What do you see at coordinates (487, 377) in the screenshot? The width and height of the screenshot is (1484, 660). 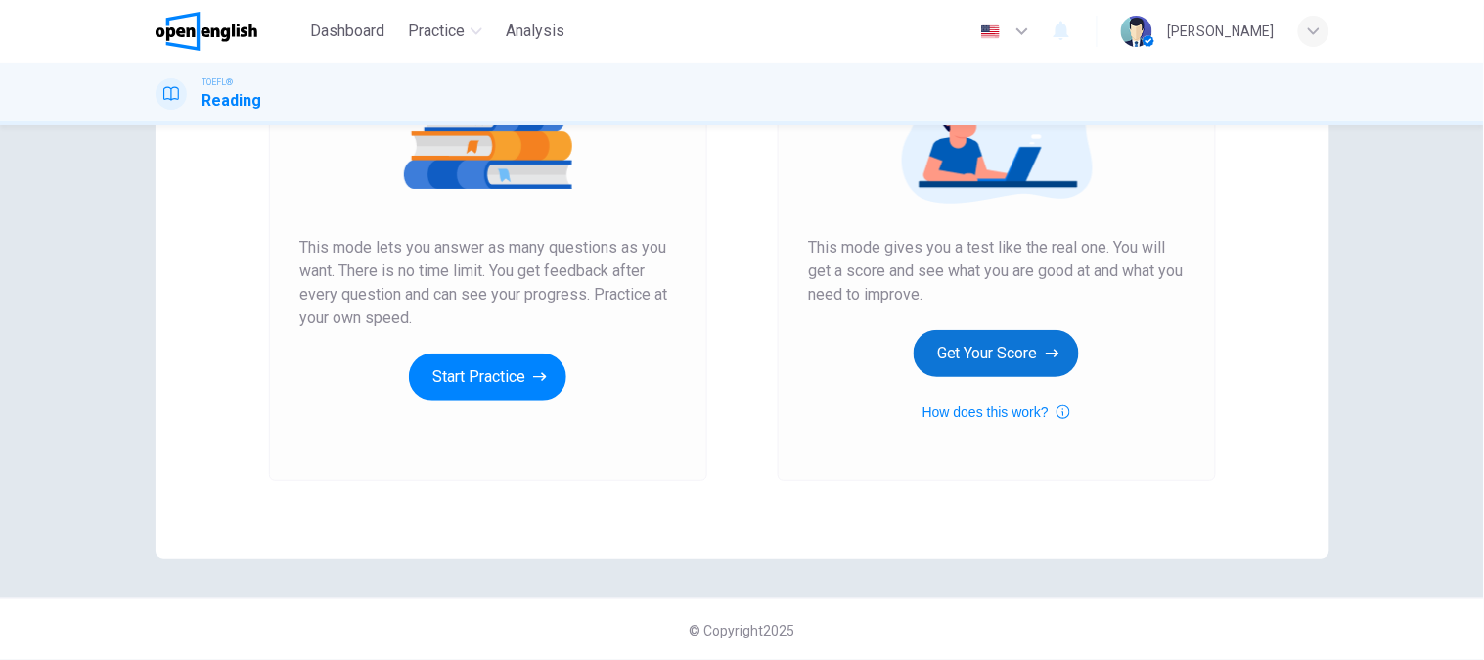 I see `button: Start Practice` at bounding box center [487, 377].